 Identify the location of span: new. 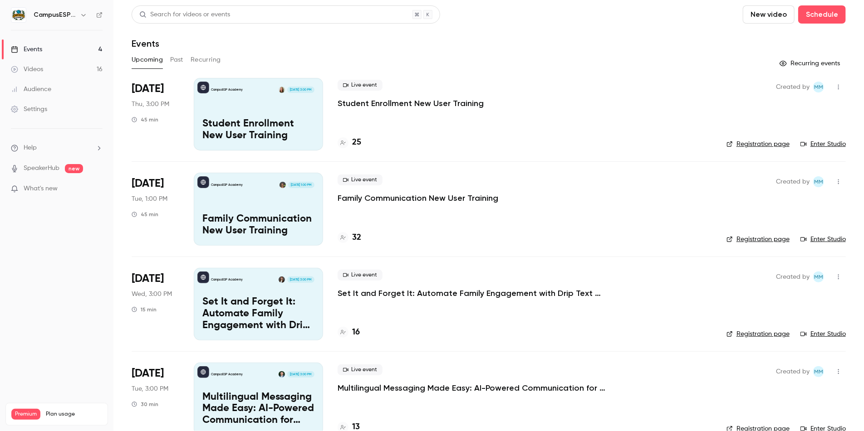
(74, 169).